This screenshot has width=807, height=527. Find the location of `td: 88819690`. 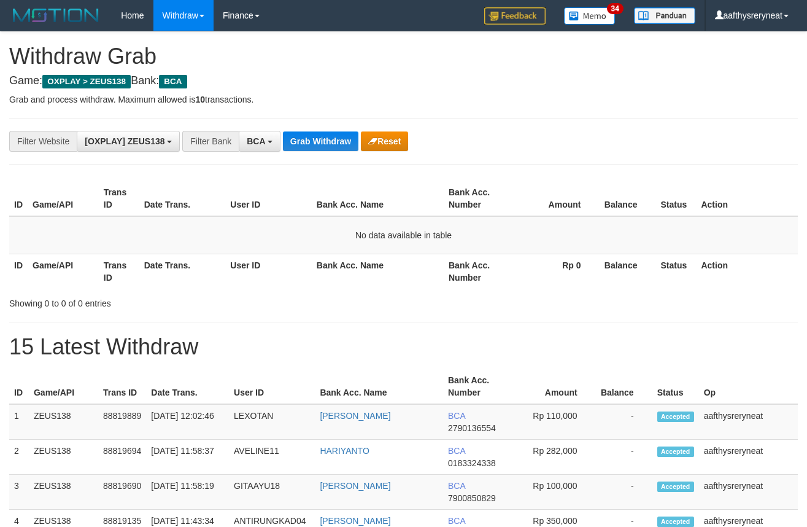

td: 88819690 is located at coordinates (122, 492).